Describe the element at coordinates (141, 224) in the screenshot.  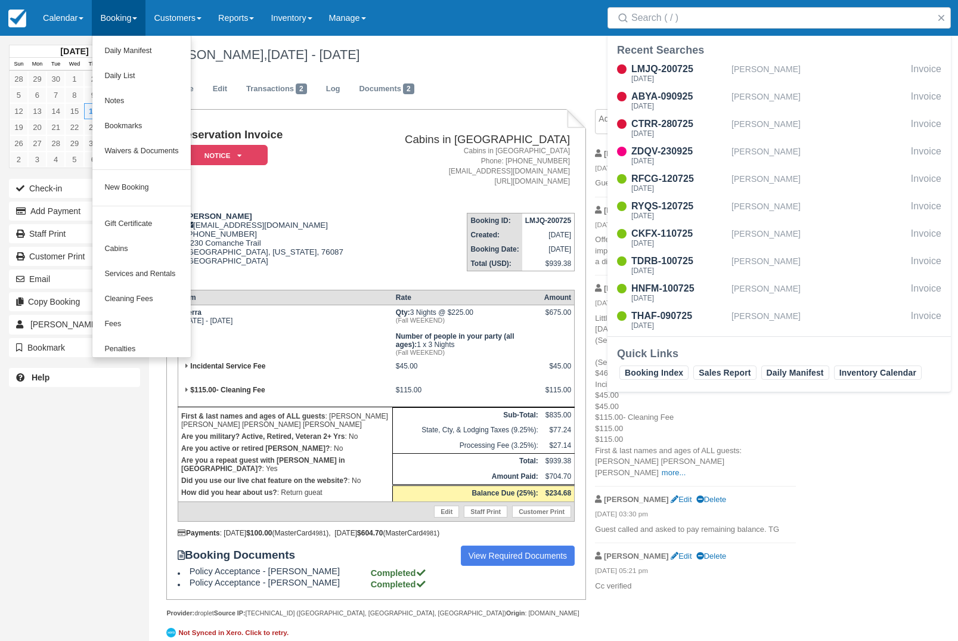
I see `a: Gift Certificate` at that location.